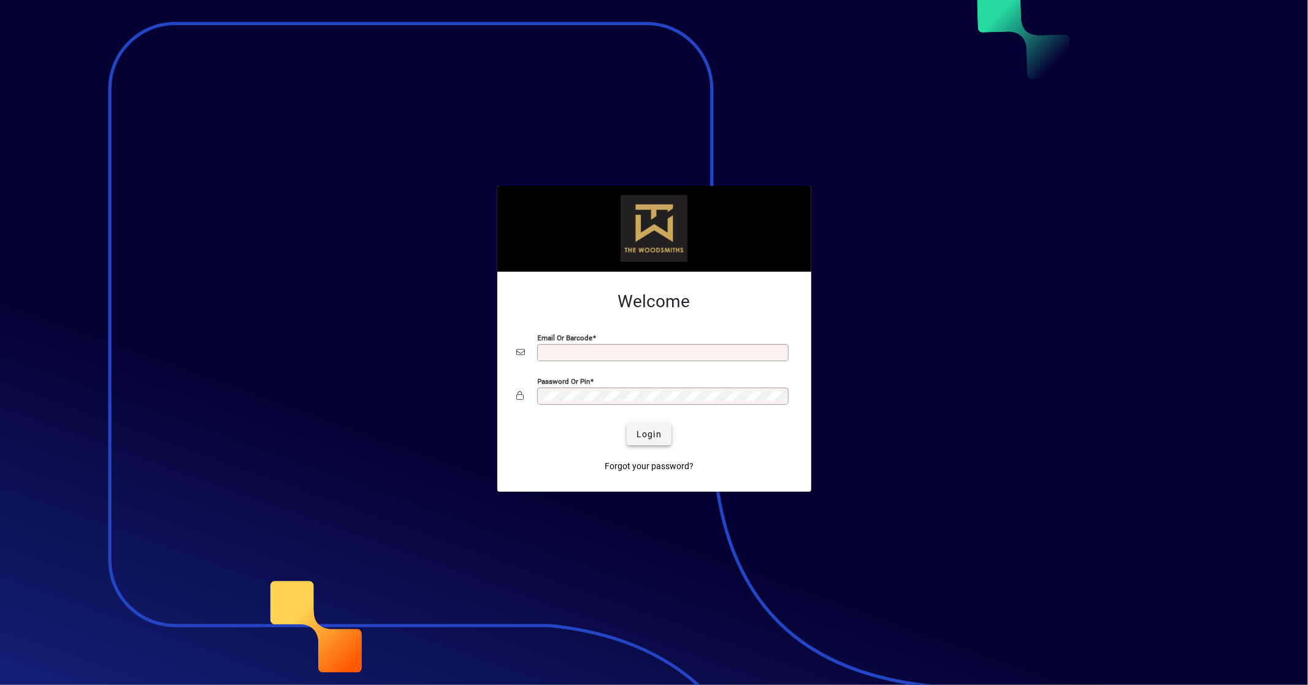 This screenshot has width=1308, height=685. I want to click on span: Login, so click(649, 434).